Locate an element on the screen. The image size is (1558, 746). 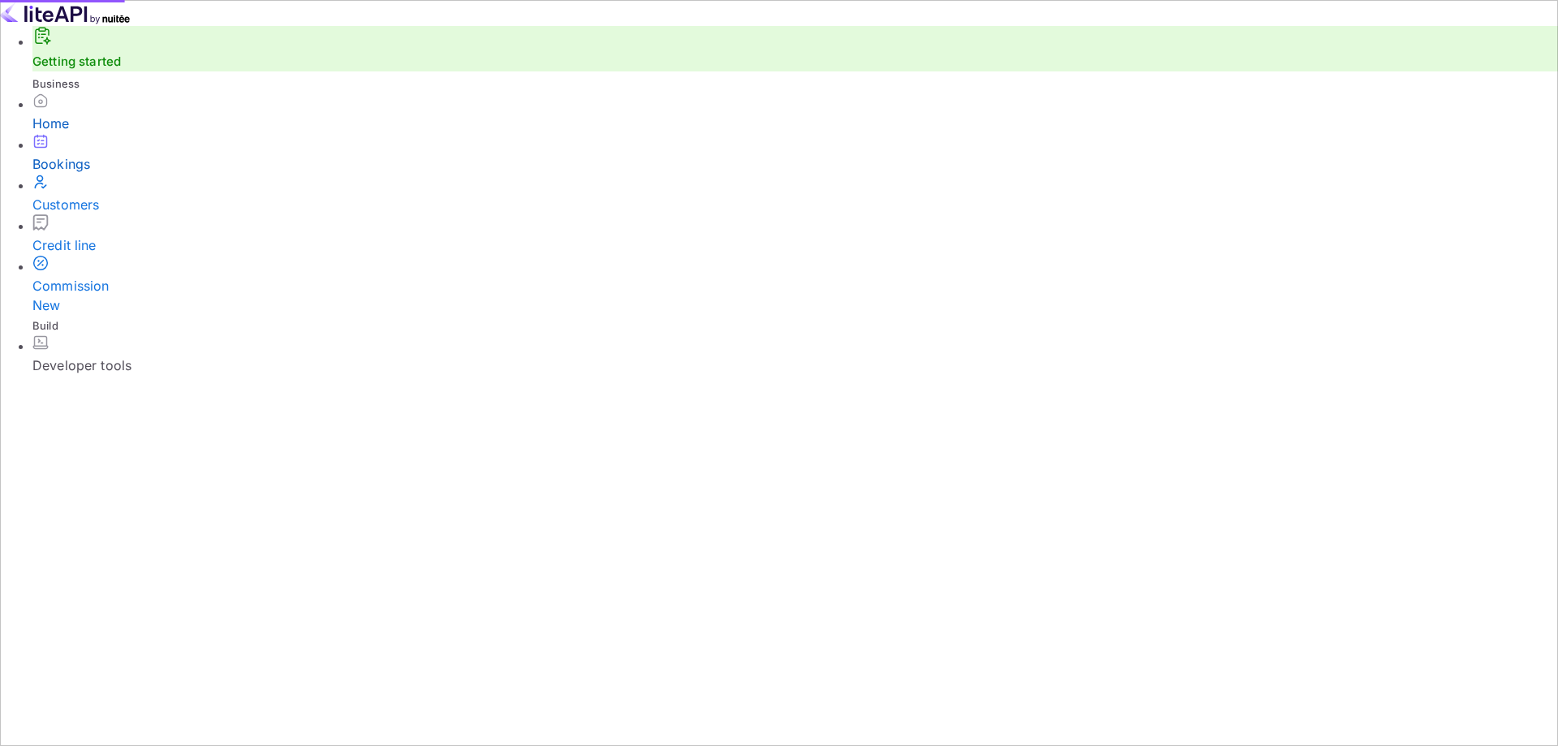
a: Credit line is located at coordinates (795, 234).